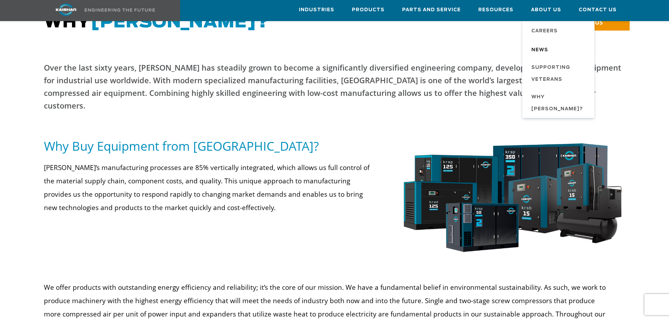 Image resolution: width=669 pixels, height=320 pixels. Describe the element at coordinates (431, 10) in the screenshot. I see `span: Parts and Service` at that location.